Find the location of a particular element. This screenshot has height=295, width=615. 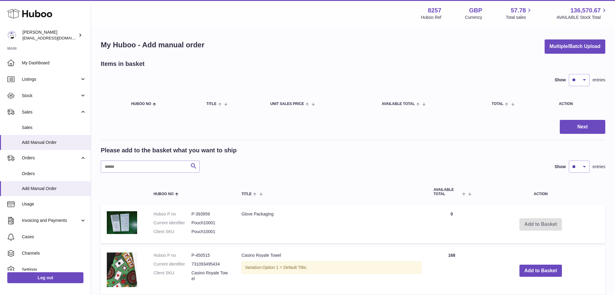

h2: Items in basket is located at coordinates (122, 64).